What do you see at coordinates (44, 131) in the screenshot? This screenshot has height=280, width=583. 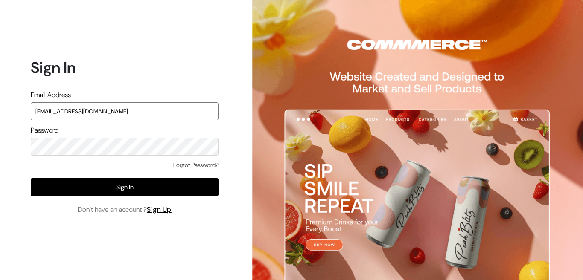 I see `label: Password` at bounding box center [44, 131].